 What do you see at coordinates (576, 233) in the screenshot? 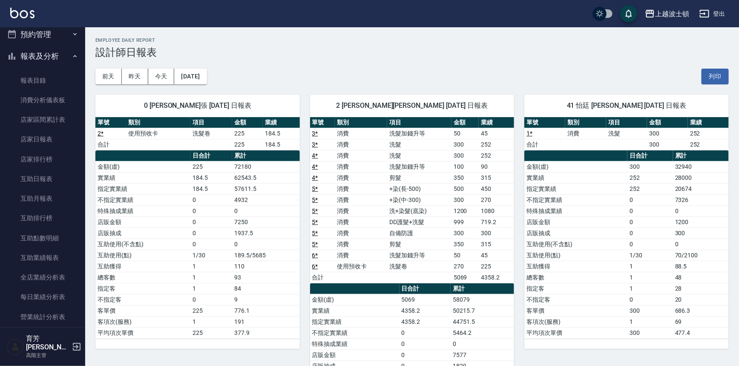
I see `td: 店販抽成` at bounding box center [576, 233].